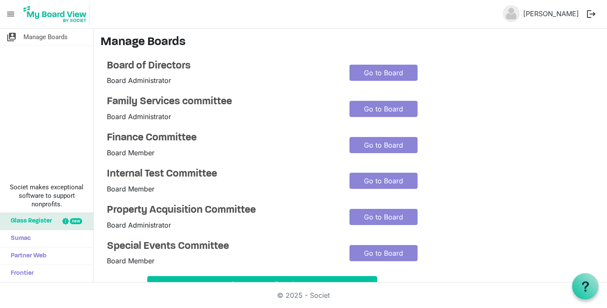 The height and width of the screenshot is (308, 607). Describe the element at coordinates (222, 102) in the screenshot. I see `a: Family Services committee` at that location.